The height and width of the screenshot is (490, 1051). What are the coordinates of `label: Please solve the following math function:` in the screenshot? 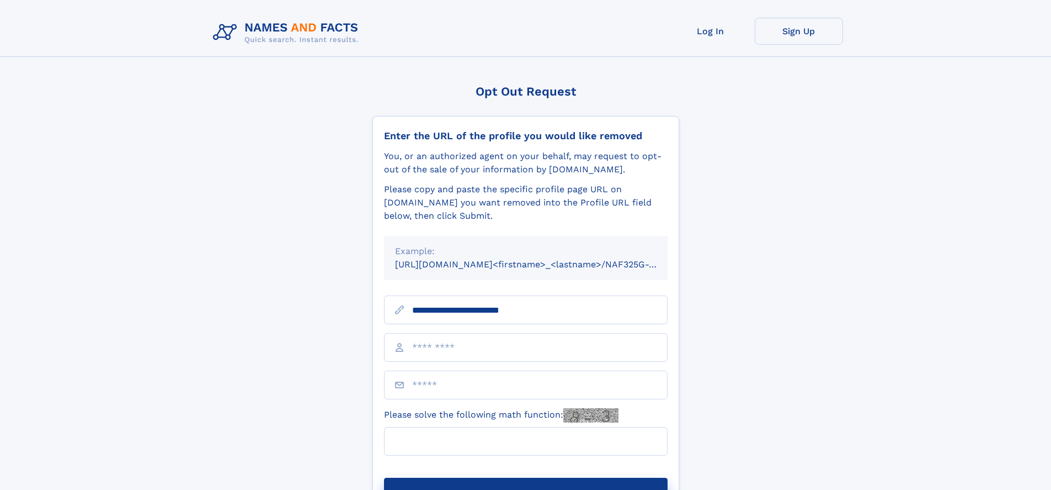 It's located at (501, 415).